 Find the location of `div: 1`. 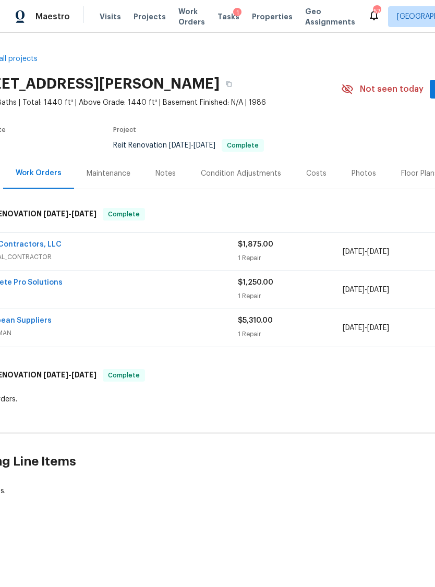

div: 1 is located at coordinates (237, 13).